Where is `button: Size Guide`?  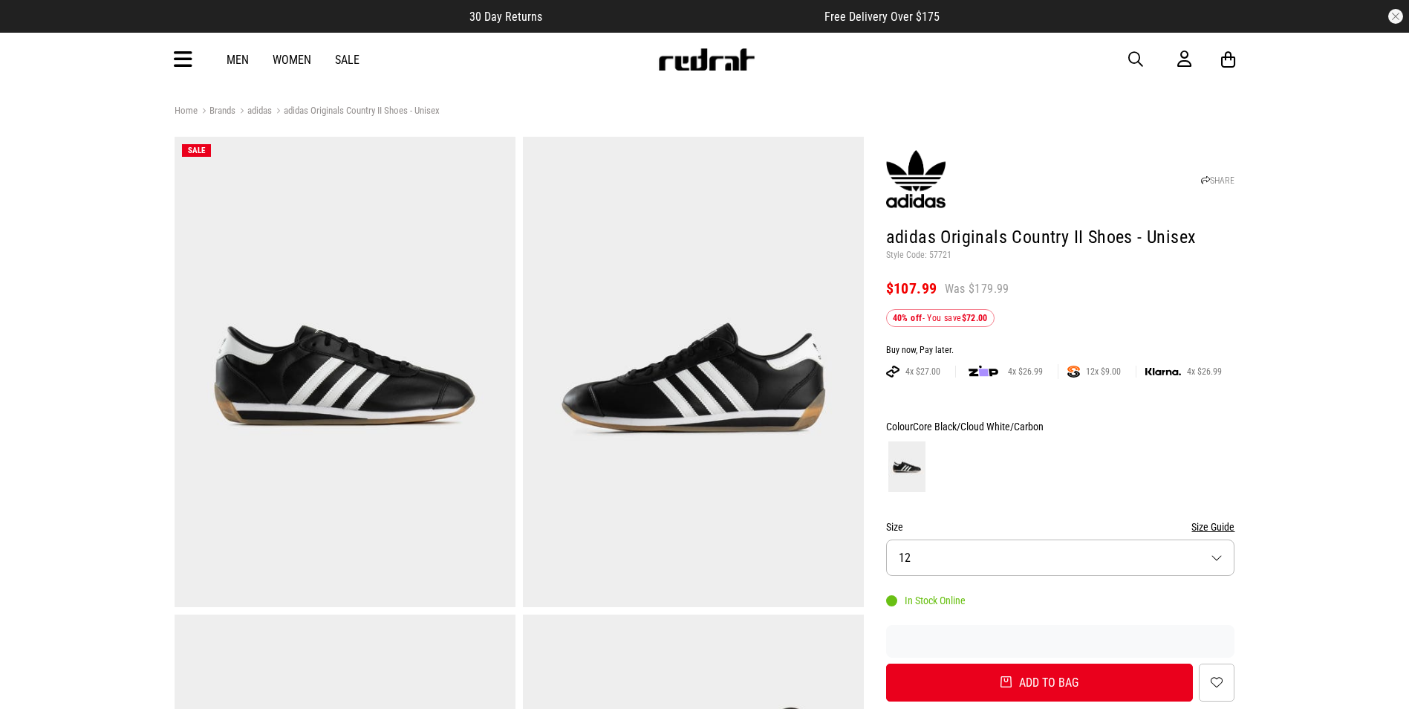
button: Size Guide is located at coordinates (1213, 527).